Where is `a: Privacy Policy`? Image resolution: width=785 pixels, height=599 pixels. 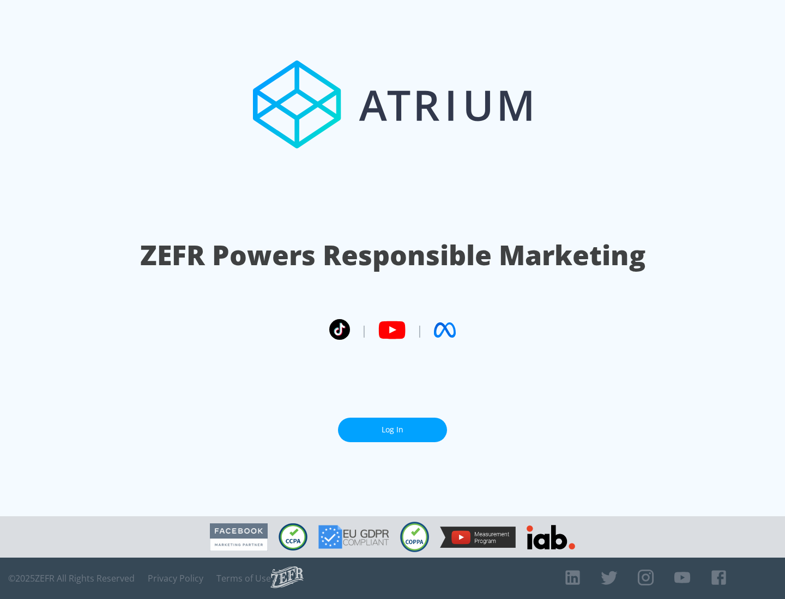 a: Privacy Policy is located at coordinates (175, 579).